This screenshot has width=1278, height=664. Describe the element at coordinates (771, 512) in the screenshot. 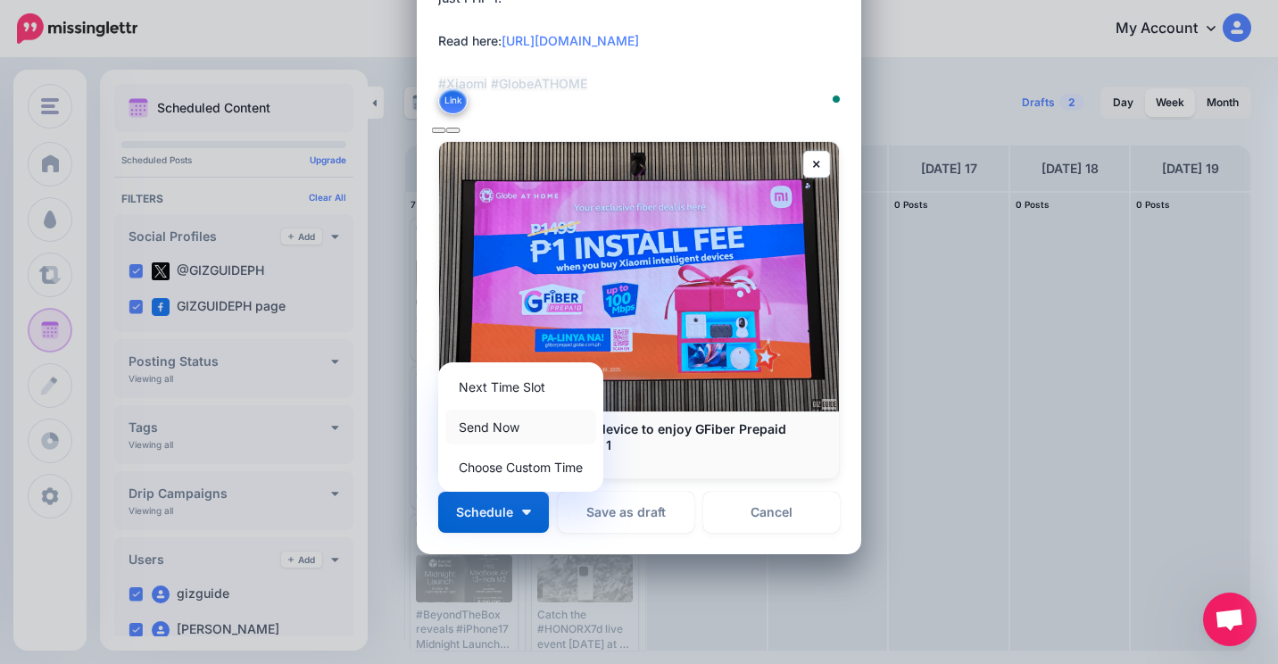

I see `a: Cancel` at that location.